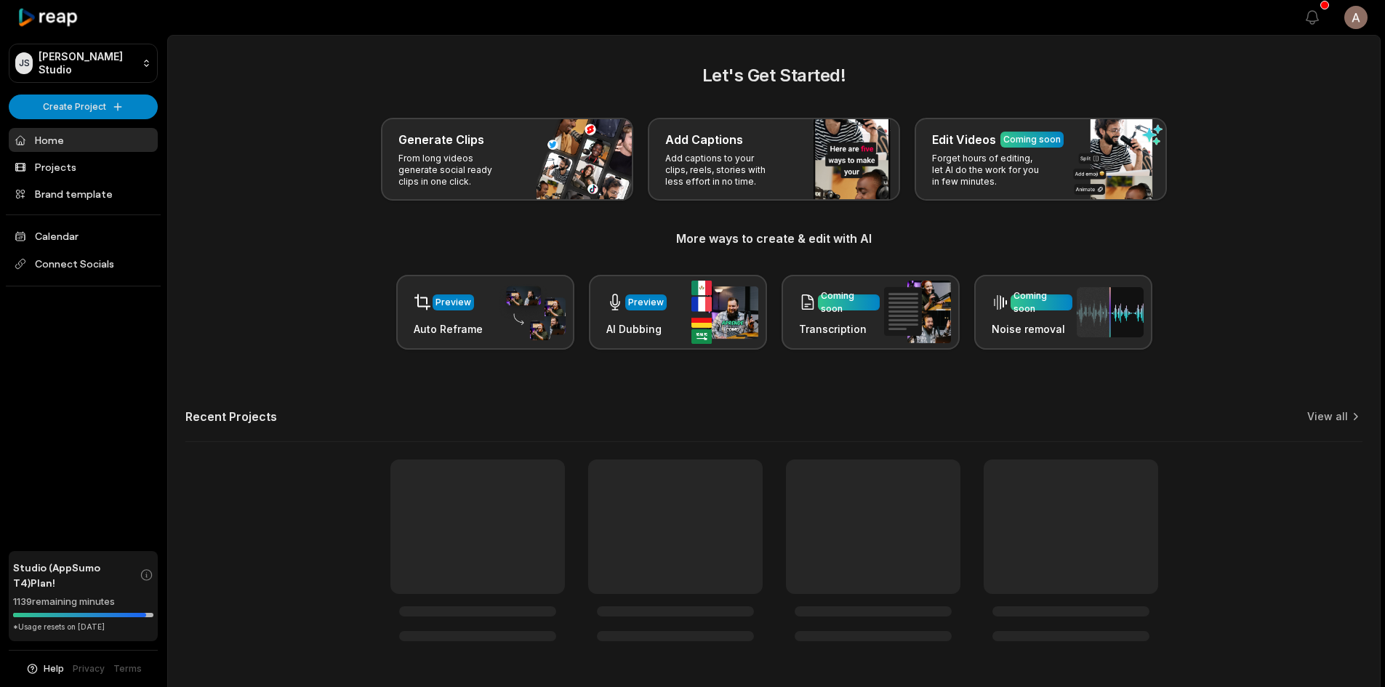 This screenshot has height=687, width=1385. Describe the element at coordinates (774, 238) in the screenshot. I see `h3: More ways to create & edit with AI` at that location.